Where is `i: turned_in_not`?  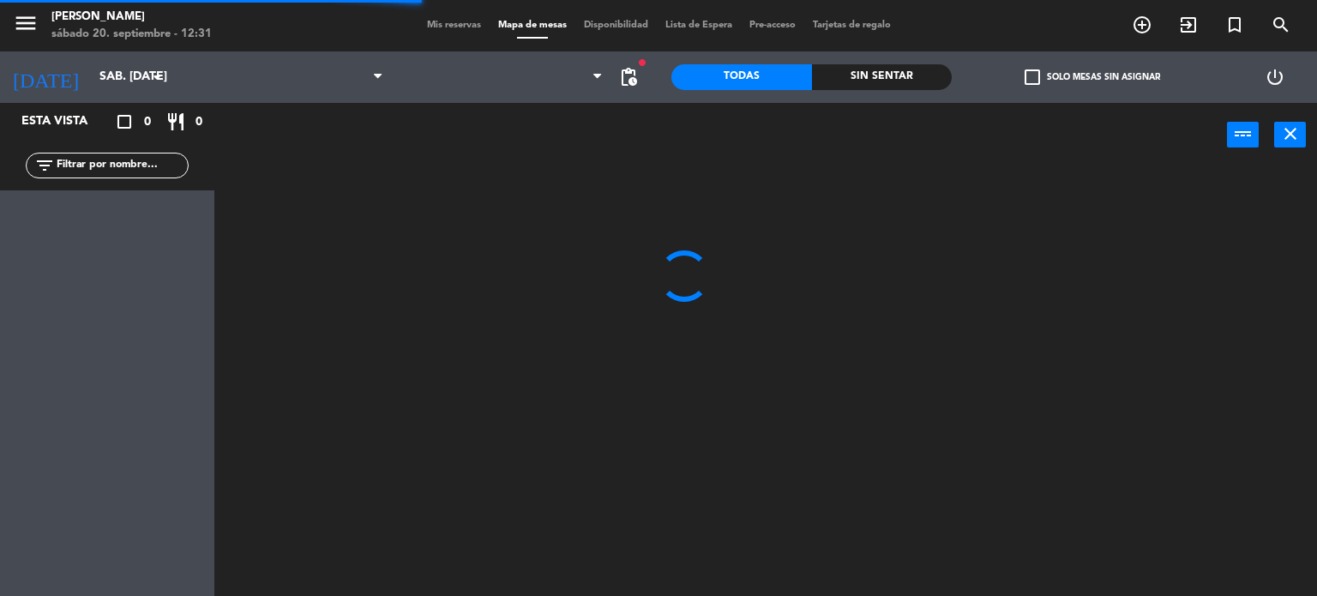 i: turned_in_not is located at coordinates (1235, 25).